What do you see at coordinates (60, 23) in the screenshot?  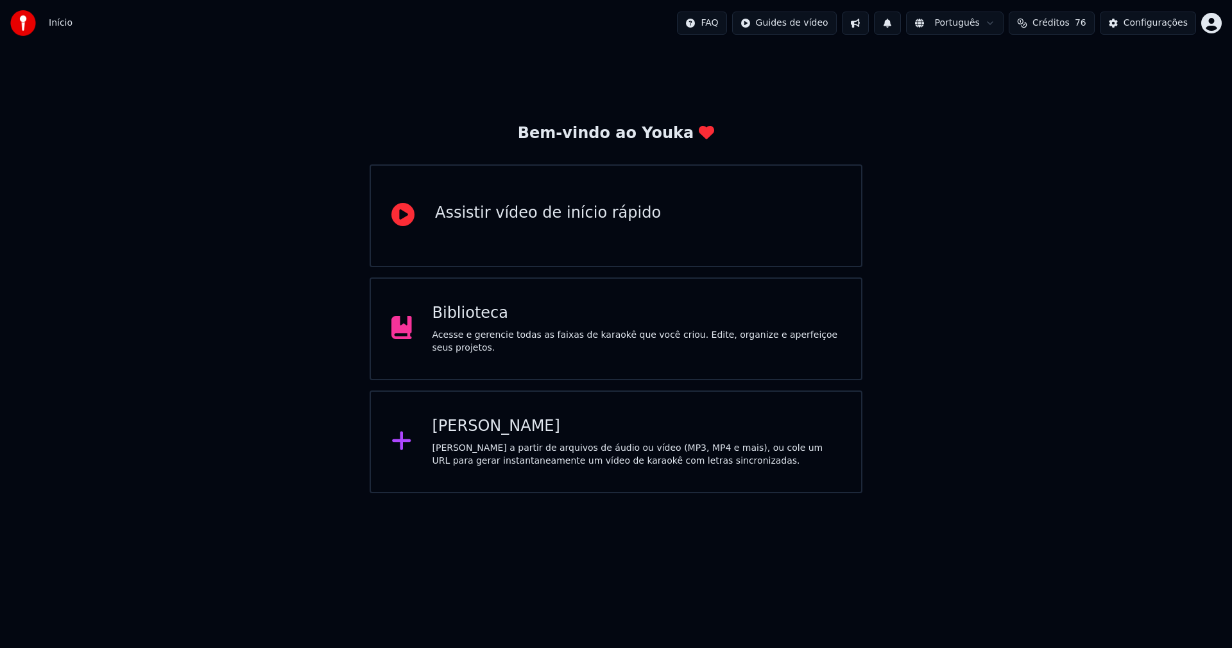 I see `span: Início` at bounding box center [60, 23].